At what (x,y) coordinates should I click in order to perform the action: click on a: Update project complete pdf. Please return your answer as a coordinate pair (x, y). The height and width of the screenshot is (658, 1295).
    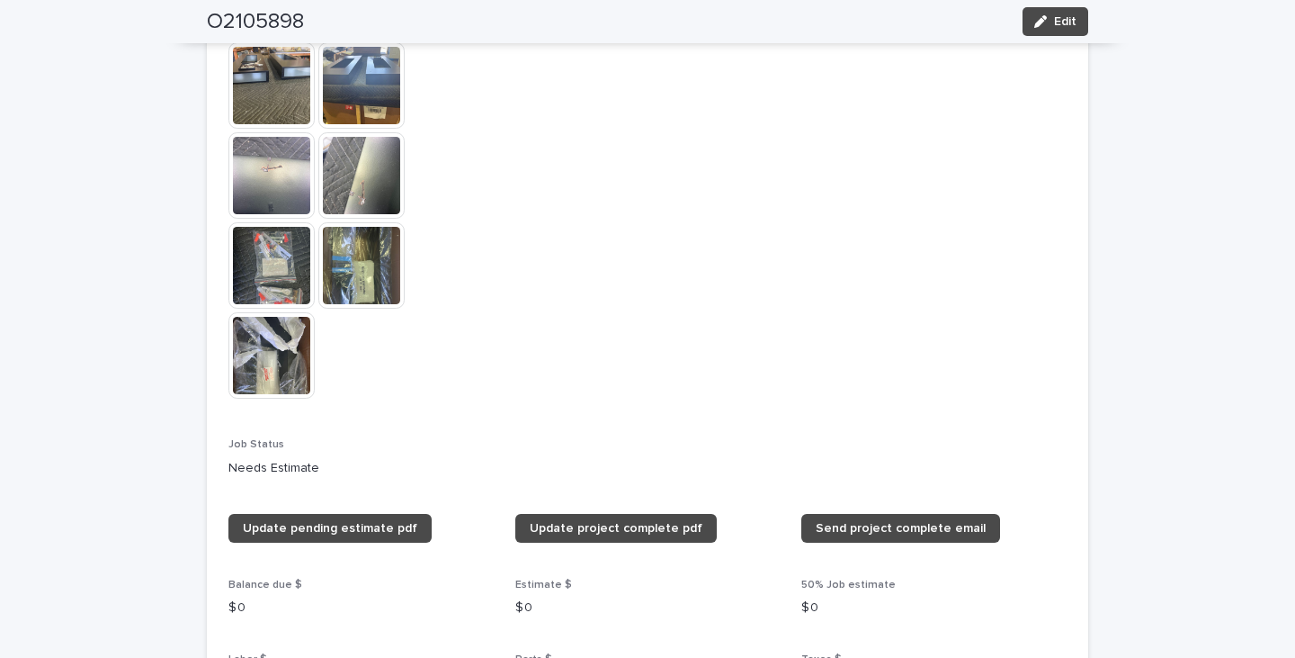
    Looking at the image, I should click on (616, 528).